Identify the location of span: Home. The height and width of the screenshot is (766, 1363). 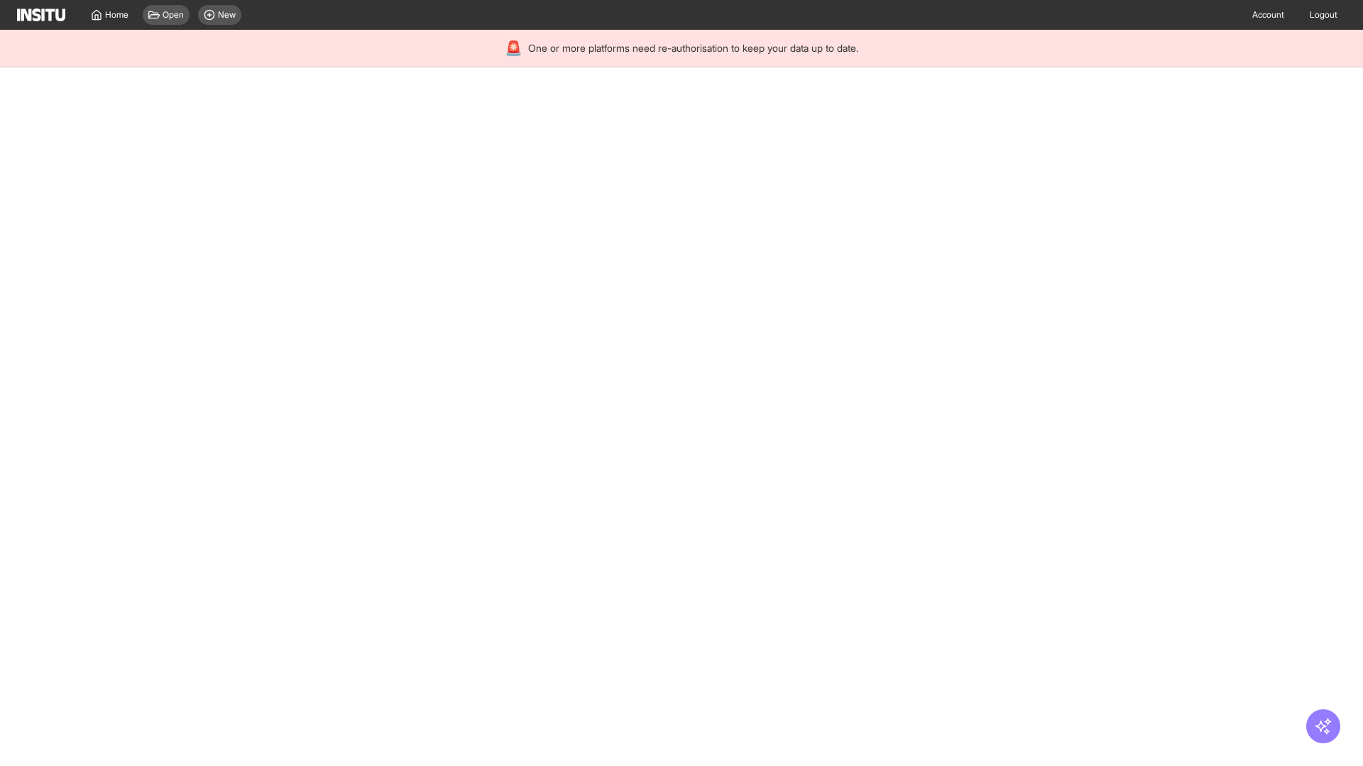
(116, 15).